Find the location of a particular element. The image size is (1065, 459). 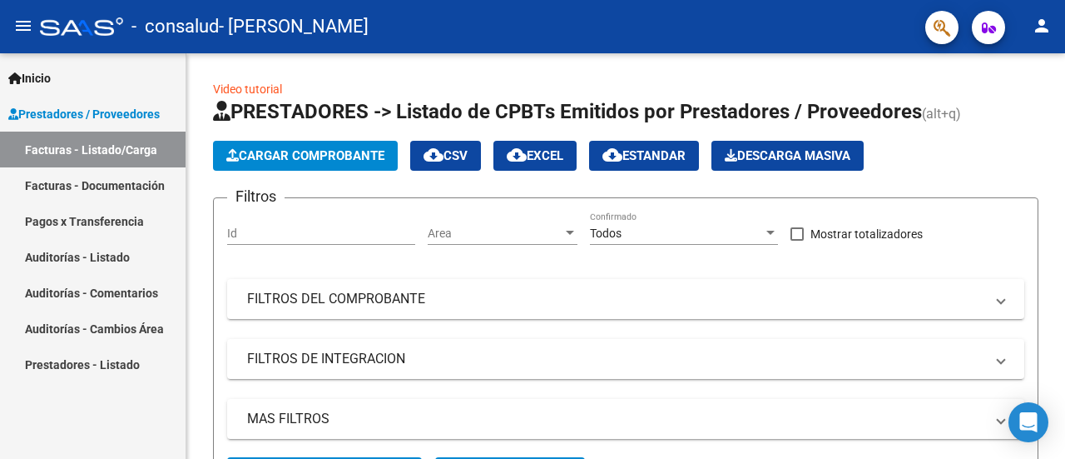

app-download-masive: Descarga masiva de comprobantes (adjuntos) is located at coordinates (787, 156).